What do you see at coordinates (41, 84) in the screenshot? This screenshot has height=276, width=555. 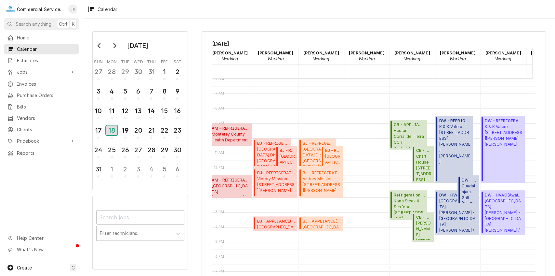 I see `a: Invoices` at bounding box center [41, 84].